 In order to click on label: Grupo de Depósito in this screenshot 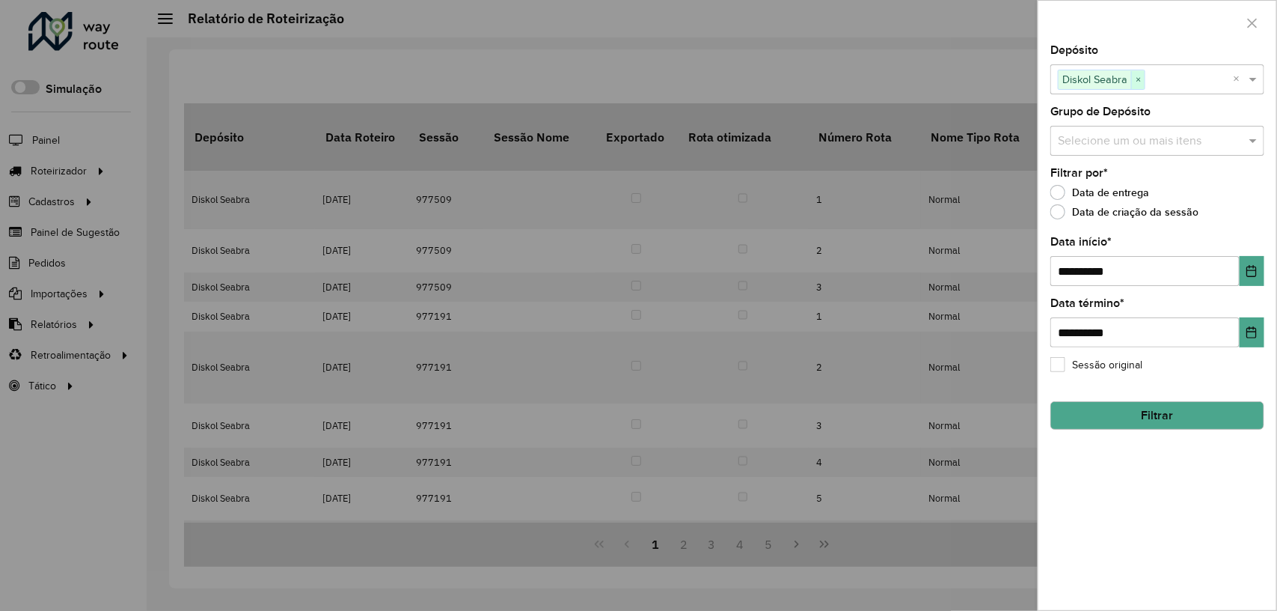, I will do `click(1101, 111)`.